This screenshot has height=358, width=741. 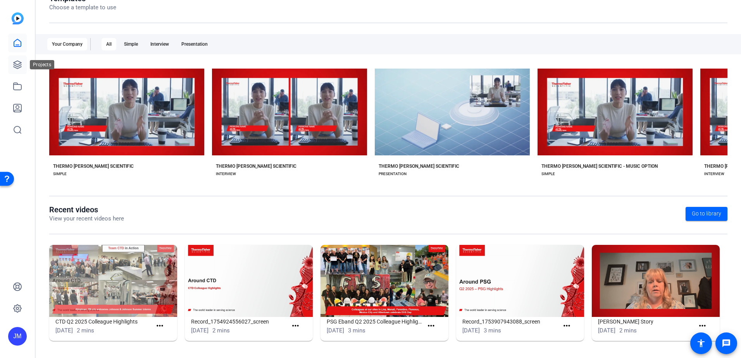 What do you see at coordinates (42, 65) in the screenshot?
I see `div: Projects` at bounding box center [42, 65].